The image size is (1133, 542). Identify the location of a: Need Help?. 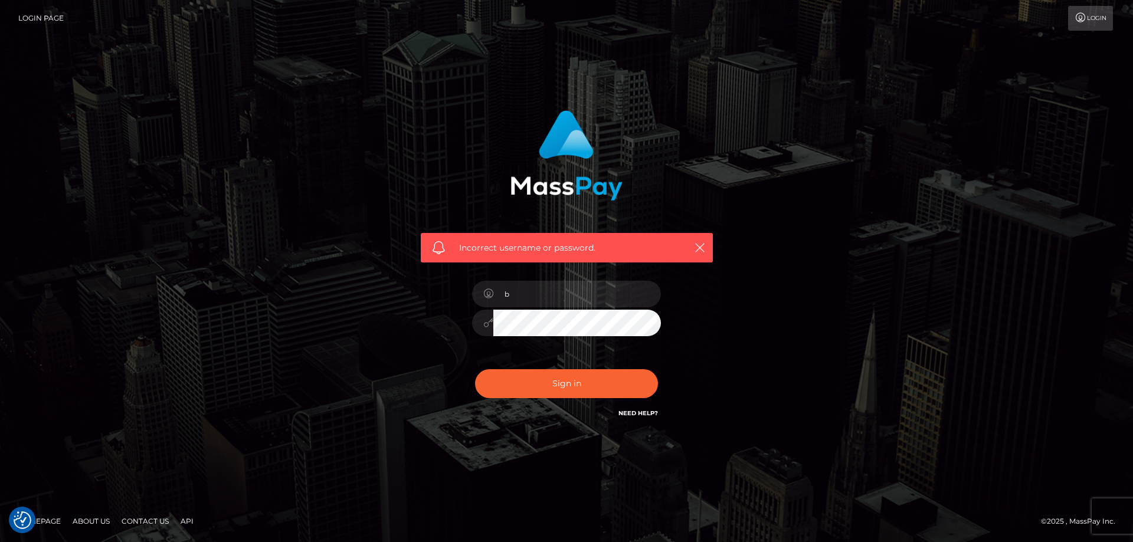
(638, 413).